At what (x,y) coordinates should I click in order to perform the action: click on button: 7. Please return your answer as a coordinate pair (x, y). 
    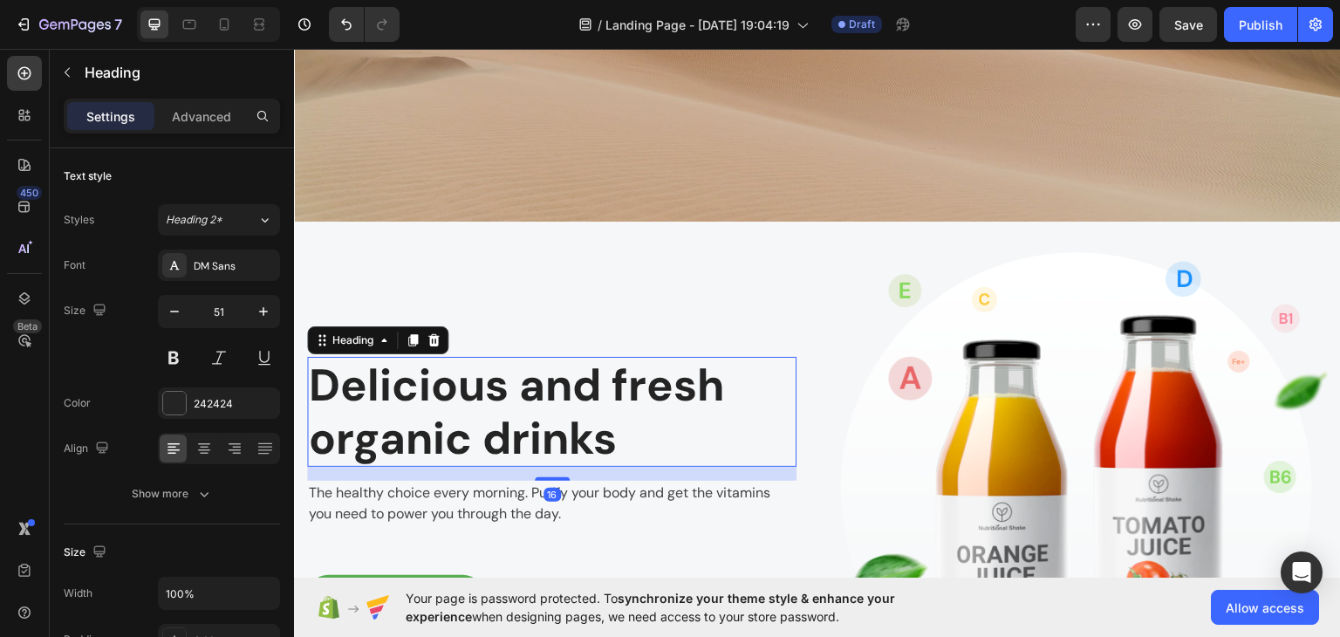
    Looking at the image, I should click on (68, 24).